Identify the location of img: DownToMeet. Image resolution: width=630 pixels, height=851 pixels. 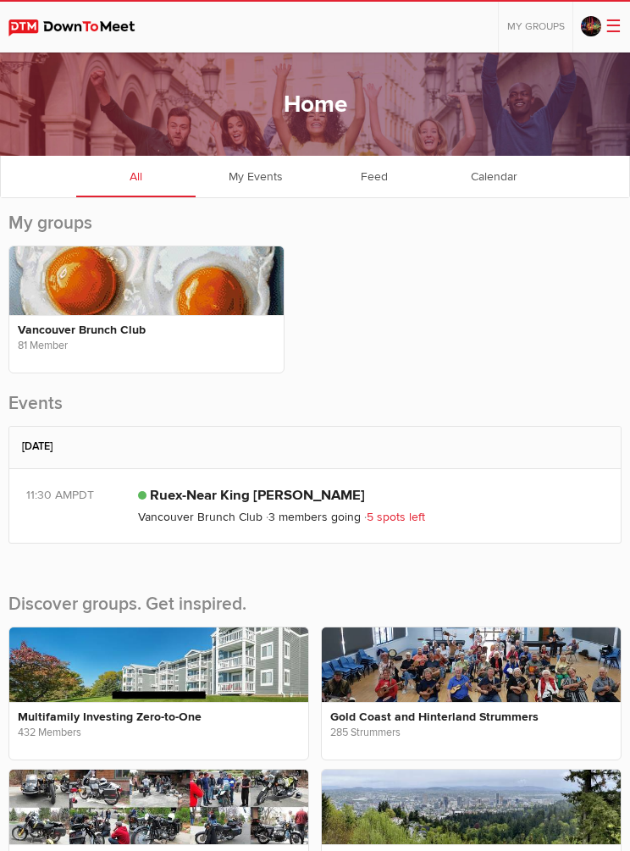
(80, 28).